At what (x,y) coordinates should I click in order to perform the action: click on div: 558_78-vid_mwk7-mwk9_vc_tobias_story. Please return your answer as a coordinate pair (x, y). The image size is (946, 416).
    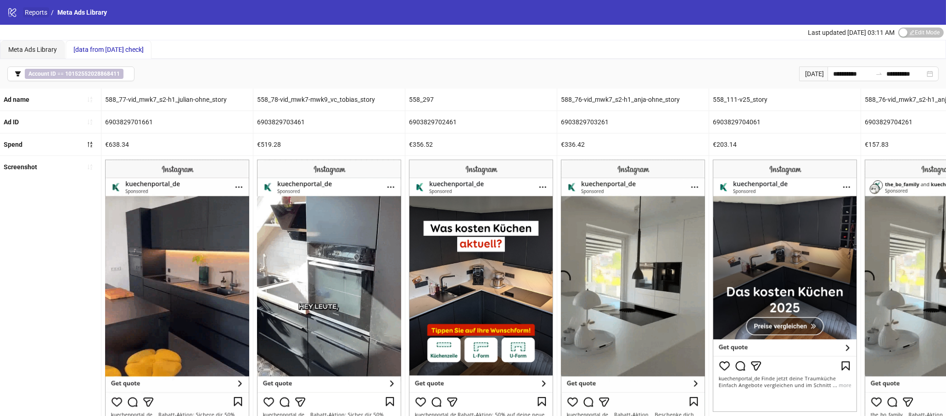
    Looking at the image, I should click on (329, 100).